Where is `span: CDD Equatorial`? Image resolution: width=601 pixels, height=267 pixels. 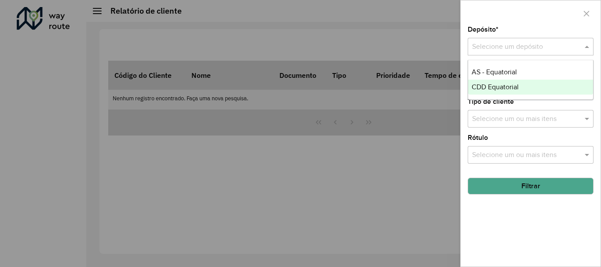 span: CDD Equatorial is located at coordinates (495, 87).